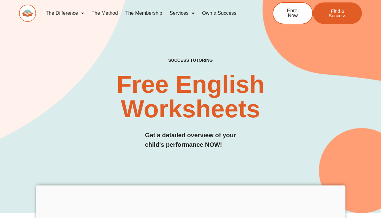 Image resolution: width=381 pixels, height=218 pixels. Describe the element at coordinates (292, 13) in the screenshot. I see `a: Enrol Now` at that location.